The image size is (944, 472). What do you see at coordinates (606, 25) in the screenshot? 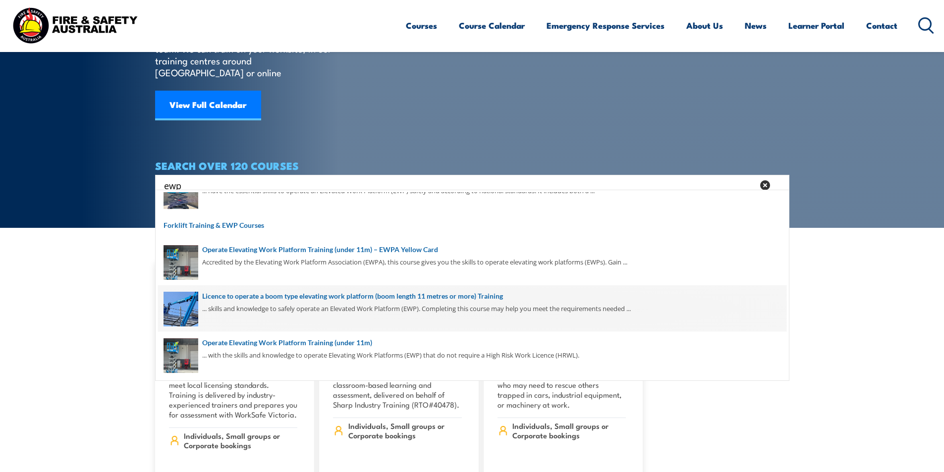
I see `a: Emergency Response Services` at bounding box center [606, 25].